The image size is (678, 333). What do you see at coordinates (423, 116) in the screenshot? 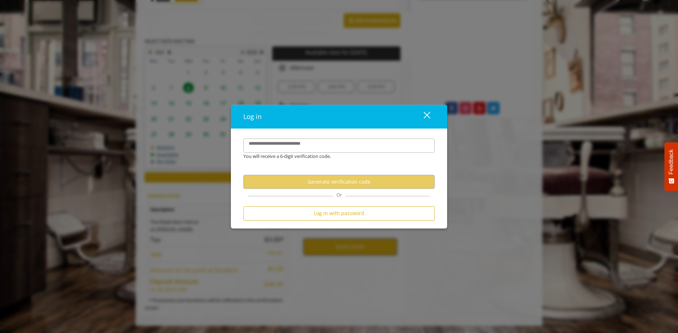
I see `div: close dialog` at bounding box center [423, 116].